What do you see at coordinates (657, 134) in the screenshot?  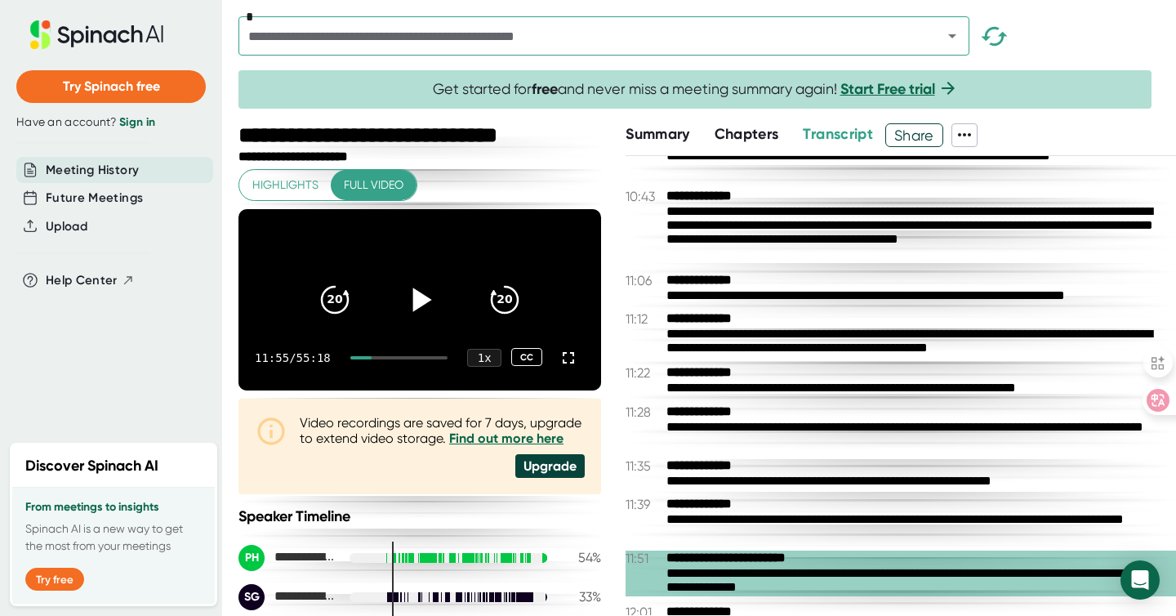 I see `span: Summary` at bounding box center [657, 134].